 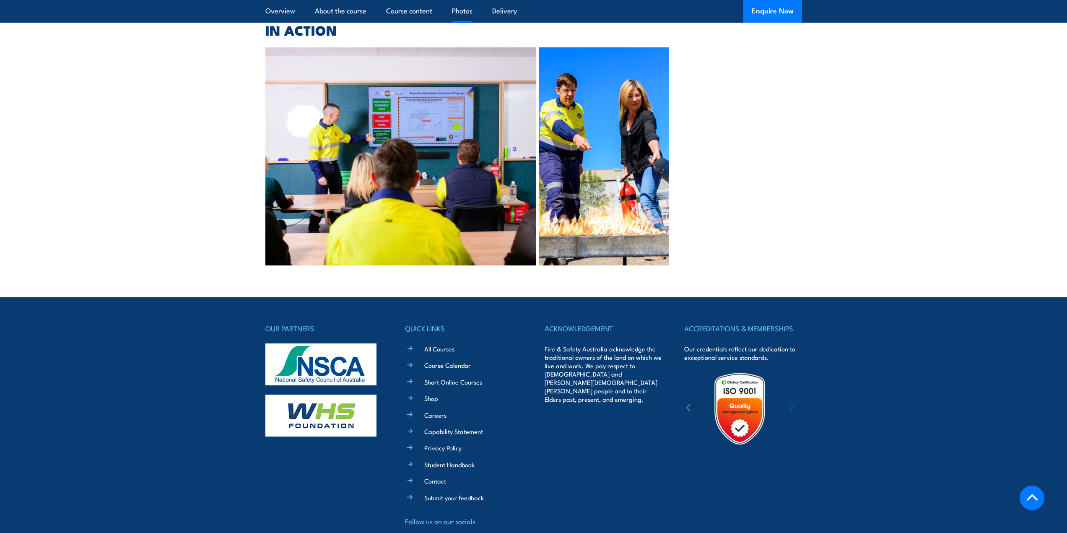 I want to click on h4: QUICK LINKS, so click(x=464, y=328).